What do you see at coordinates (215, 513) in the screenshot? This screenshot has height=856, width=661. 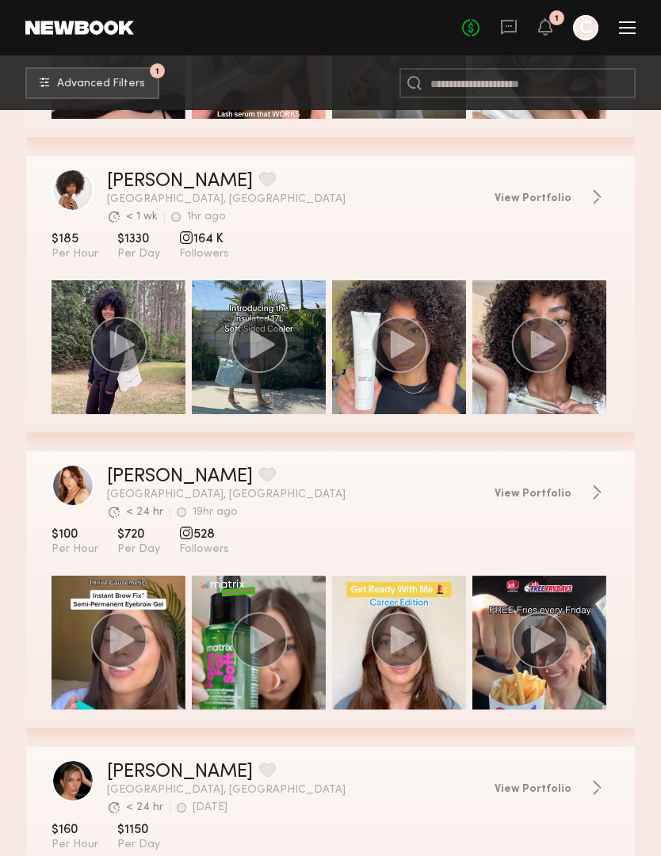 I see `div: 19hr ago` at bounding box center [215, 513].